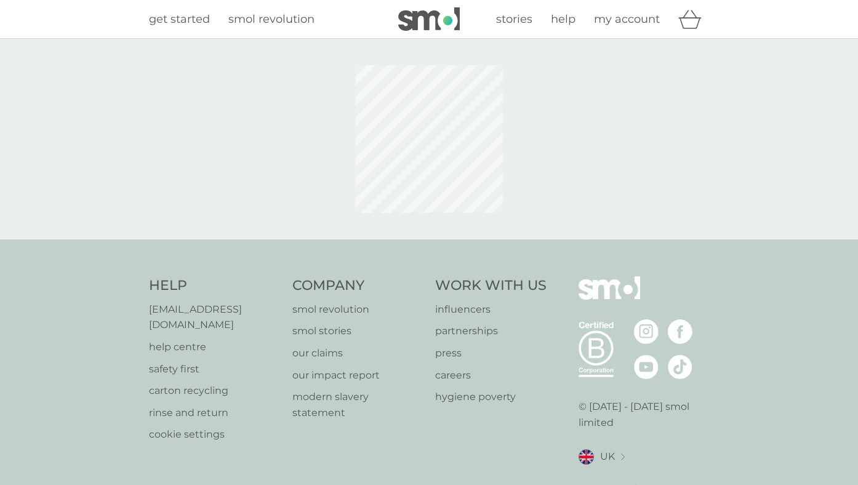 The image size is (858, 485). Describe the element at coordinates (491, 376) in the screenshot. I see `a: careers` at that location.